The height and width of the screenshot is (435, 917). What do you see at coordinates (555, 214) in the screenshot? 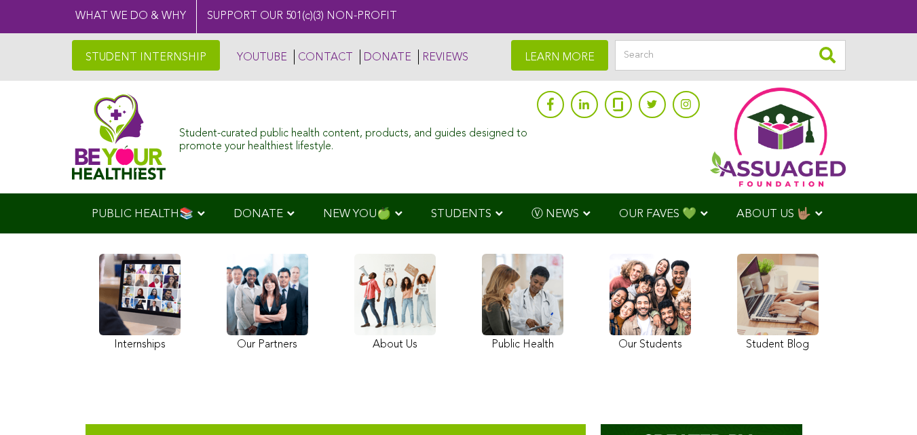
I see `span: Ⓥ NEWS` at bounding box center [555, 214].